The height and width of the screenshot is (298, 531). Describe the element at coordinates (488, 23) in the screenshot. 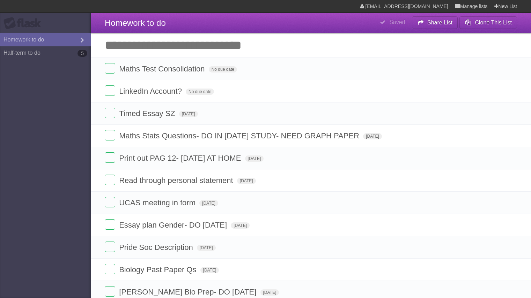

I see `button: Clone This List` at that location.